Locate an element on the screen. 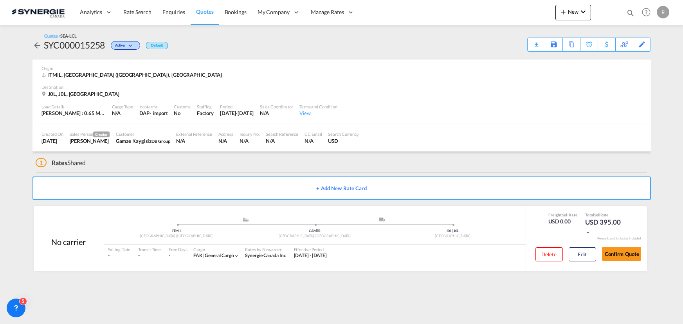 Image resolution: width=683 pixels, height=324 pixels. div: Rosa Ho is located at coordinates (90, 141).